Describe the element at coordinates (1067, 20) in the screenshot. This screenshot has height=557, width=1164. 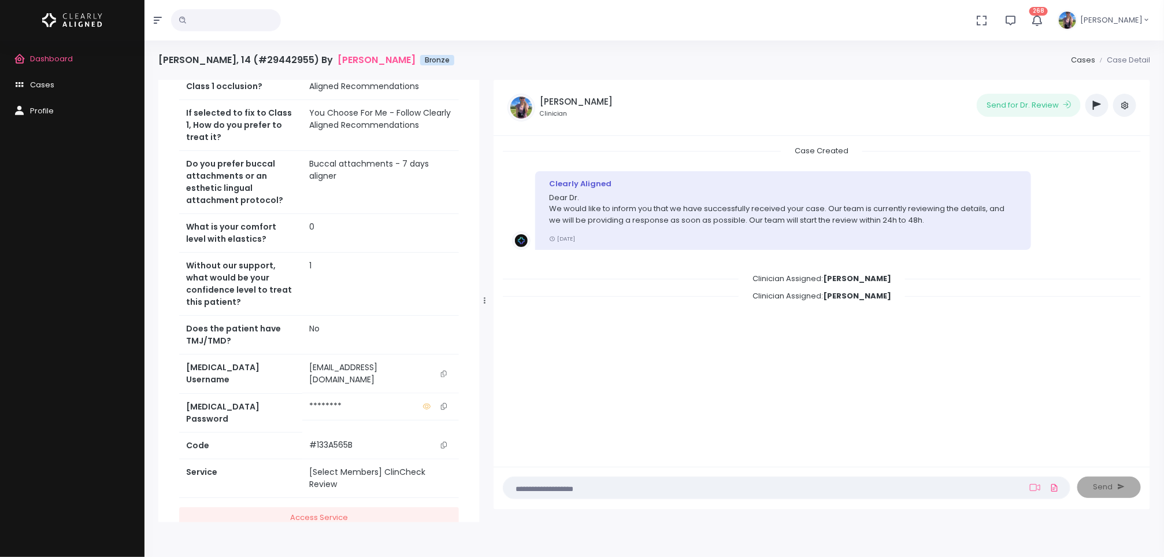
I see `img: Header Avatar` at that location.